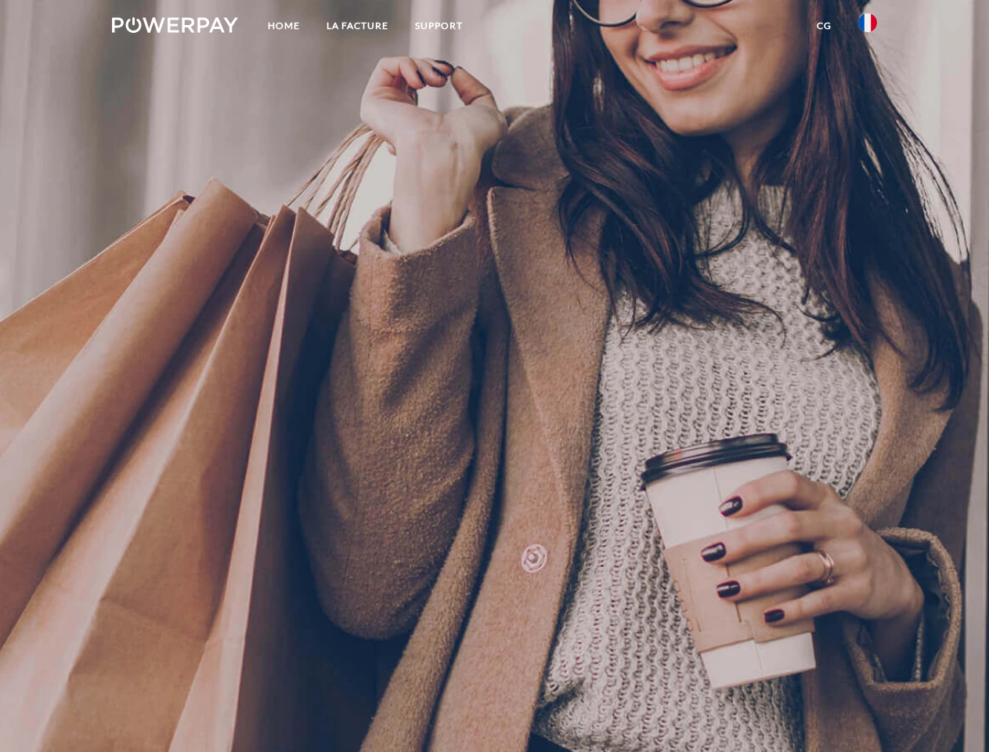 This screenshot has width=989, height=752. I want to click on a: CG, so click(824, 26).